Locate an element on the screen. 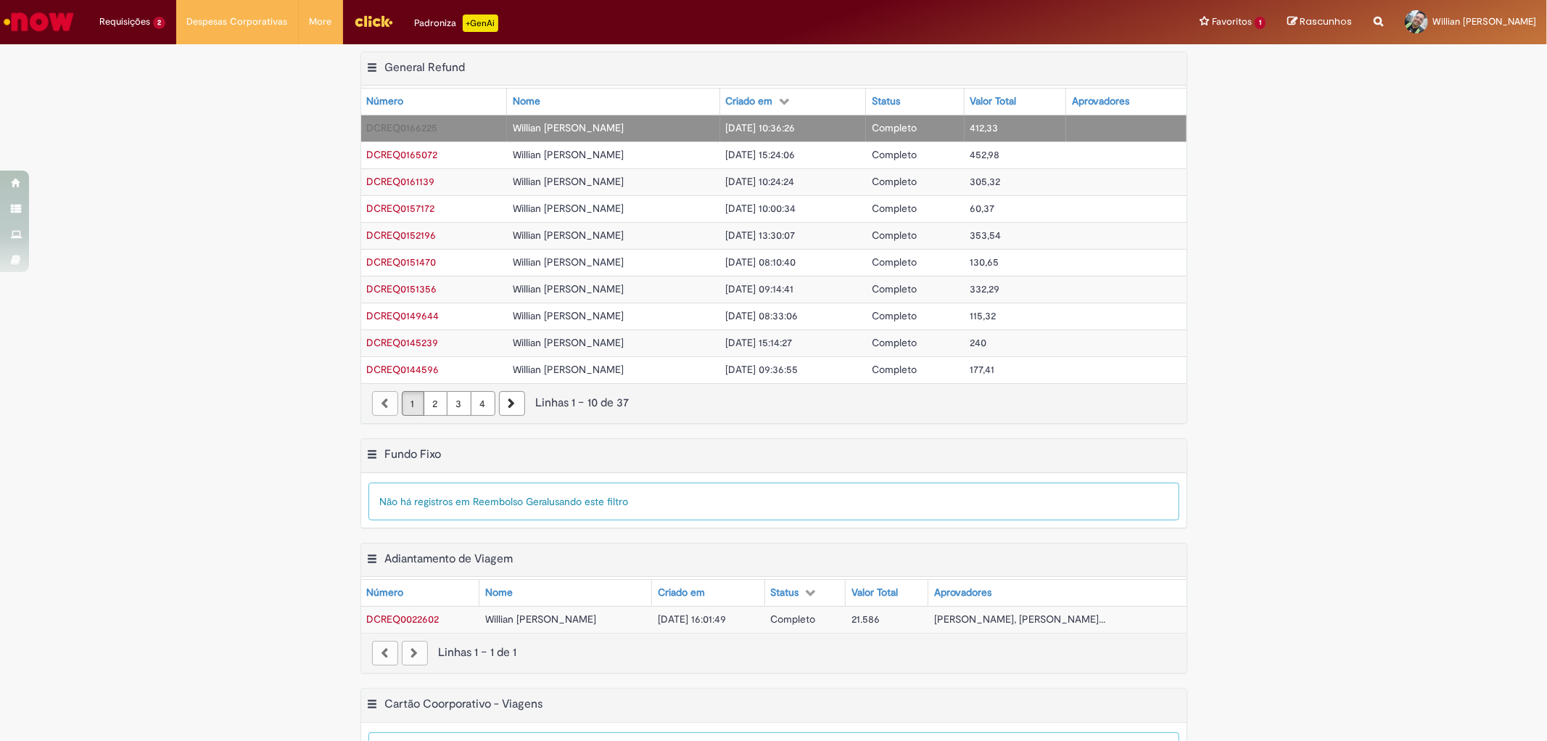 The width and height of the screenshot is (1547, 741). span: 177,41 is located at coordinates (983, 369).